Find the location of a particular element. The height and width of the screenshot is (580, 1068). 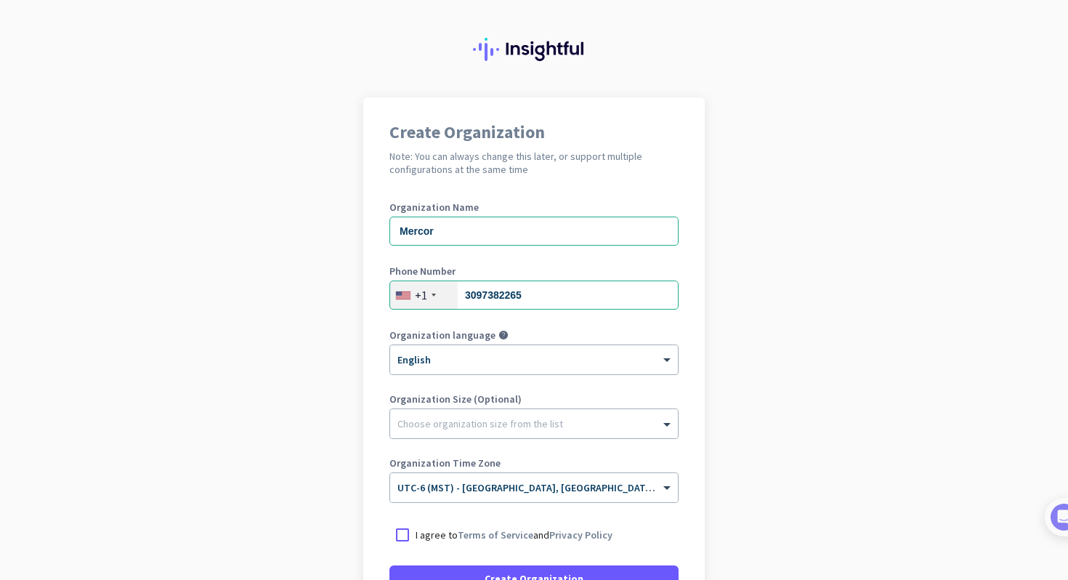

h1: Create Organization is located at coordinates (534, 132).